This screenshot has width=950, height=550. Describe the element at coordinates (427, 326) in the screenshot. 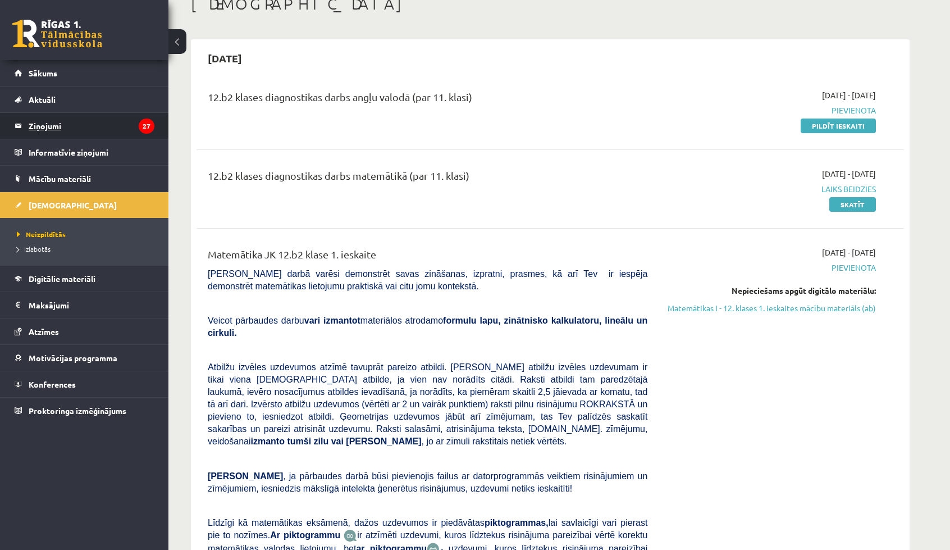

I see `span: Veicot pārbaudes darbu materiālos atrodamo` at that location.